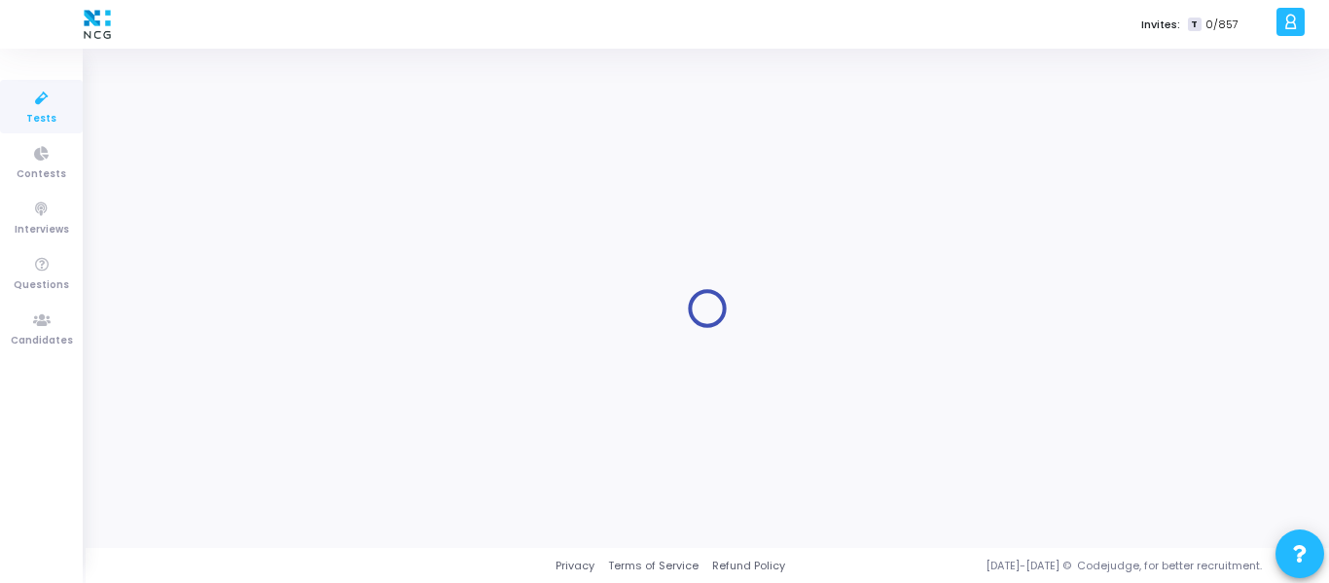 The height and width of the screenshot is (583, 1329). What do you see at coordinates (97, 24) in the screenshot?
I see `img: logo` at bounding box center [97, 24].